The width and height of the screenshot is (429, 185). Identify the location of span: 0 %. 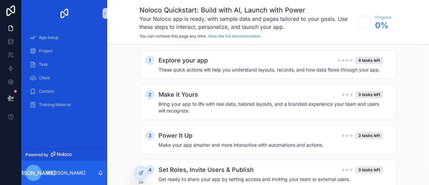
(383, 25).